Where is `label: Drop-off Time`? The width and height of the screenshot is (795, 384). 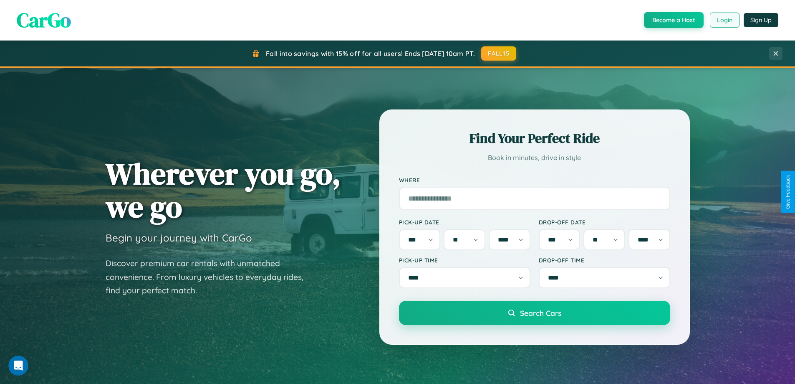 label: Drop-off Time is located at coordinates (604, 260).